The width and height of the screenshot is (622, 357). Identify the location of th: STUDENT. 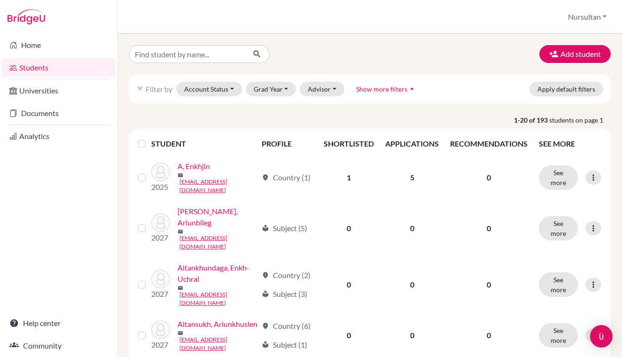
(203, 144).